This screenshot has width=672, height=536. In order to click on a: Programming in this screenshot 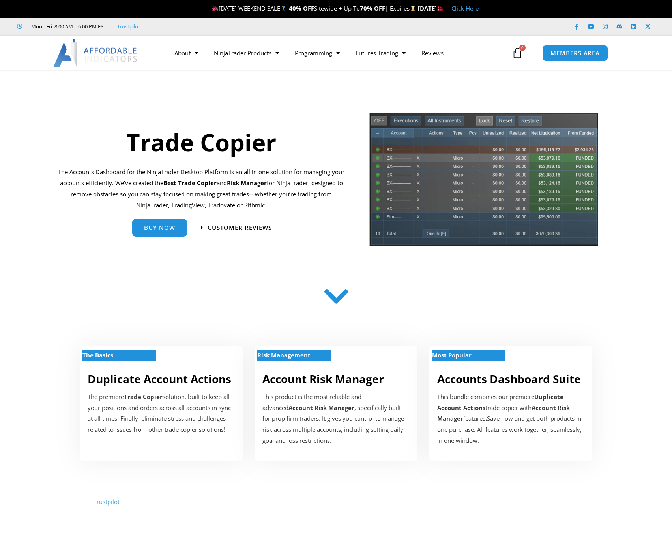, I will do `click(317, 53)`.